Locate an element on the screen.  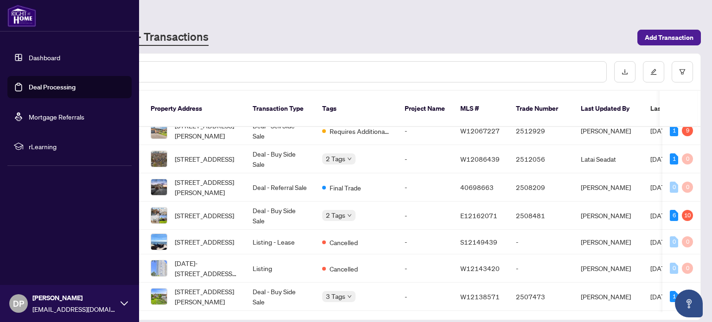
td: 2512929 is located at coordinates (541, 131).